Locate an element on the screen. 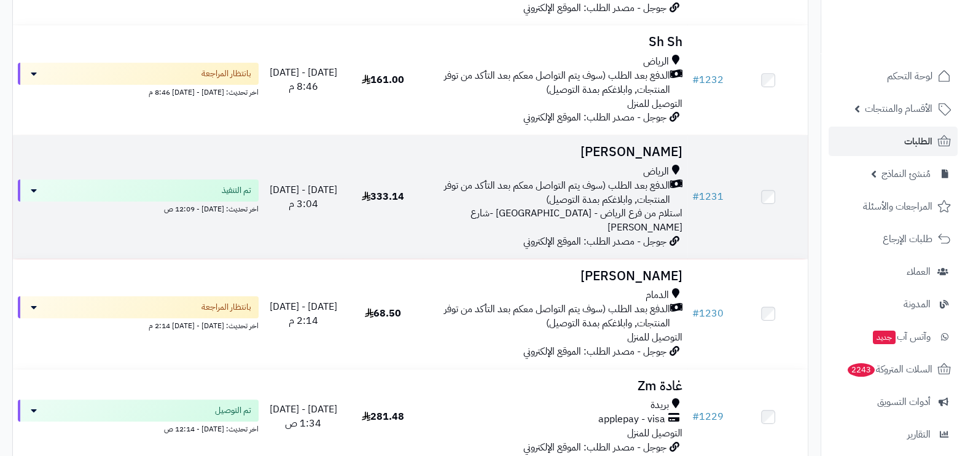 The width and height of the screenshot is (965, 456). a: #1231 is located at coordinates (708, 197).